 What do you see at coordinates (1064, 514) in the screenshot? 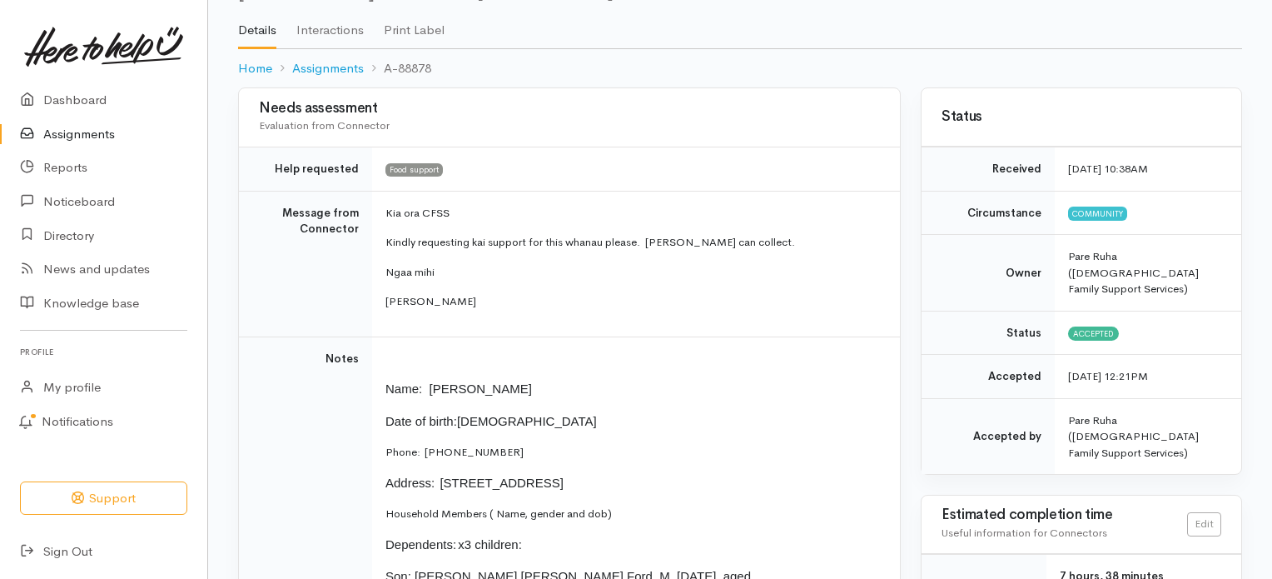
I see `h3: Estimated completion time` at bounding box center [1064, 514].